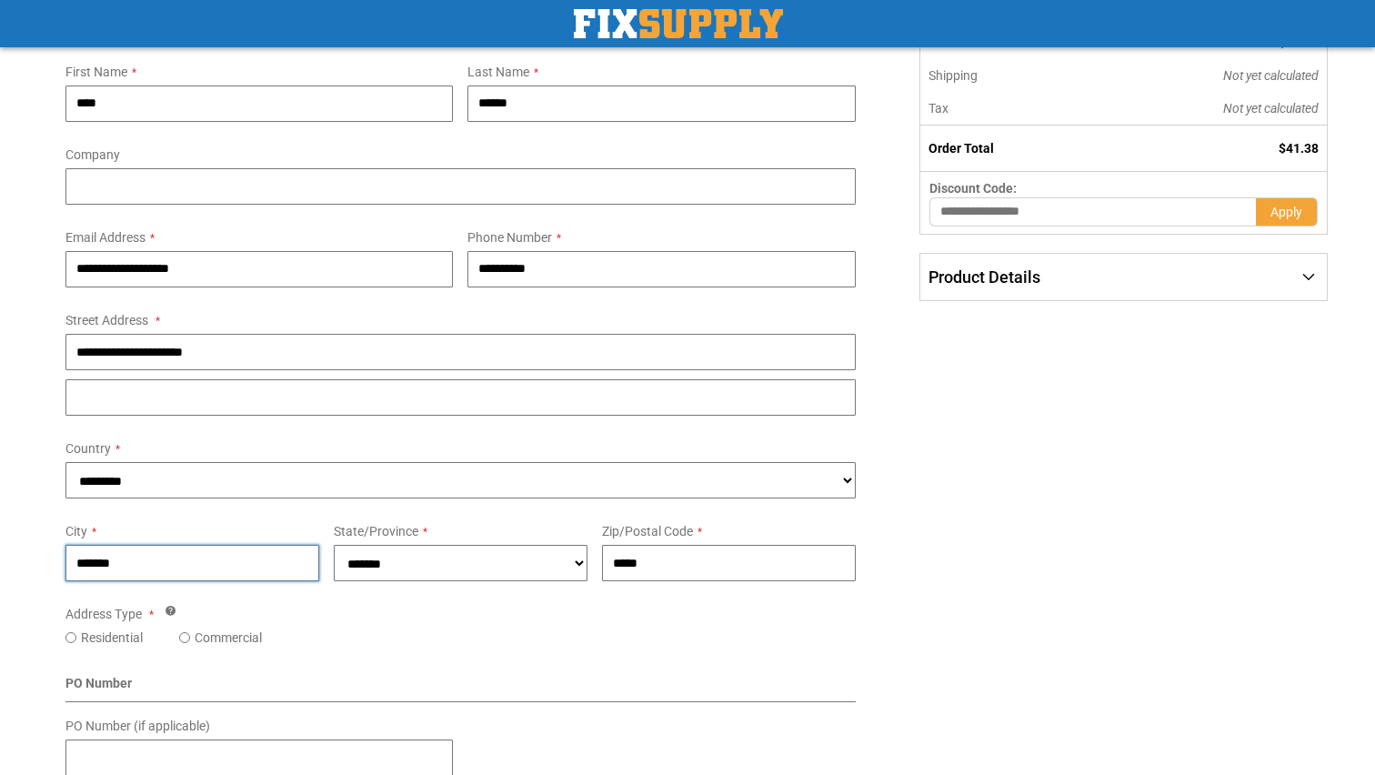 This screenshot has width=1375, height=775. Describe the element at coordinates (112, 637) in the screenshot. I see `label: Residential` at that location.